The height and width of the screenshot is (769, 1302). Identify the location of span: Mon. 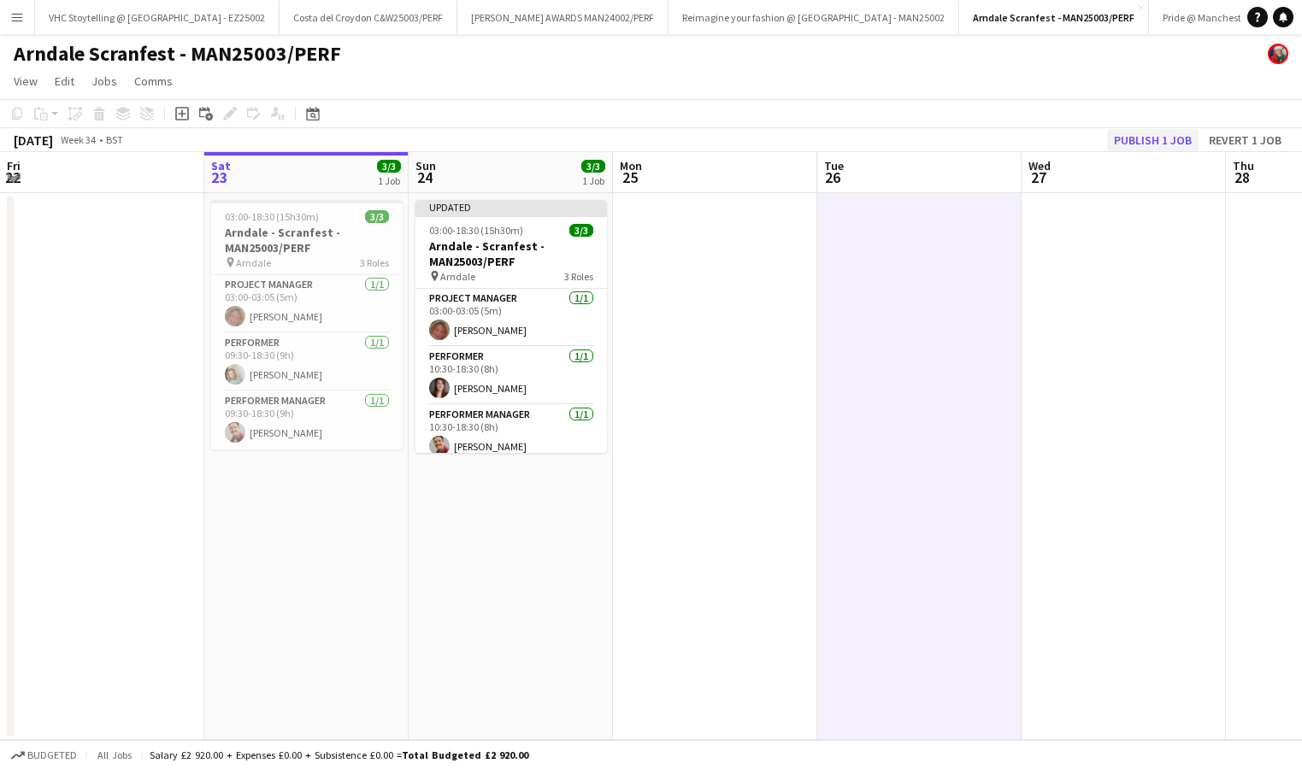
(631, 166).